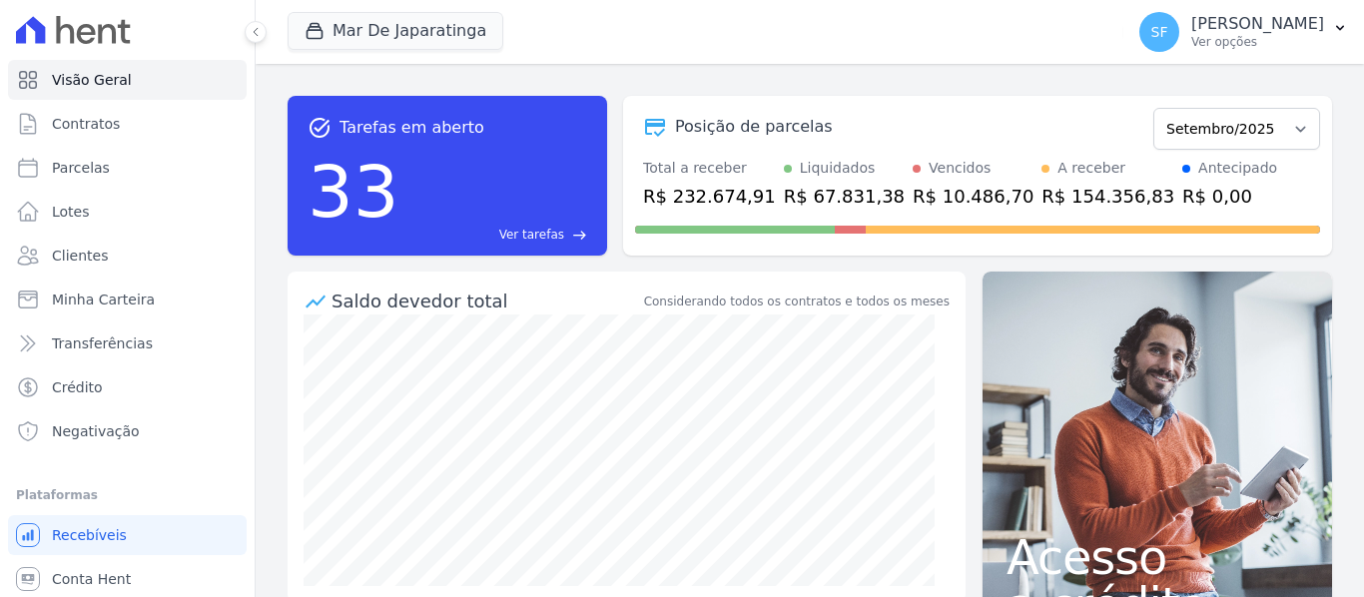  Describe the element at coordinates (353, 192) in the screenshot. I see `div: 33` at that location.